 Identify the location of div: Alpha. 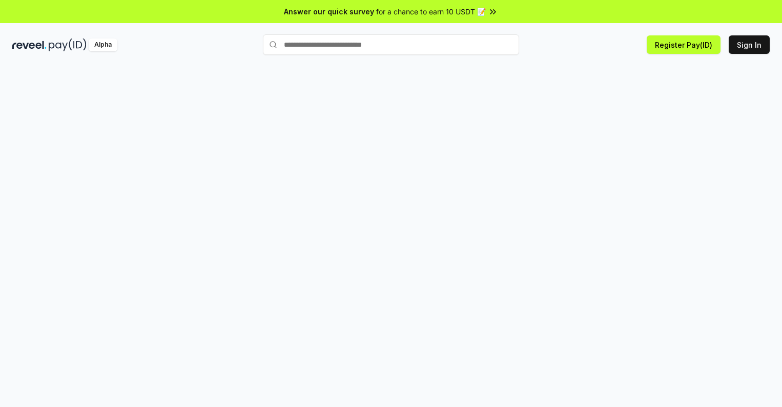
(103, 45).